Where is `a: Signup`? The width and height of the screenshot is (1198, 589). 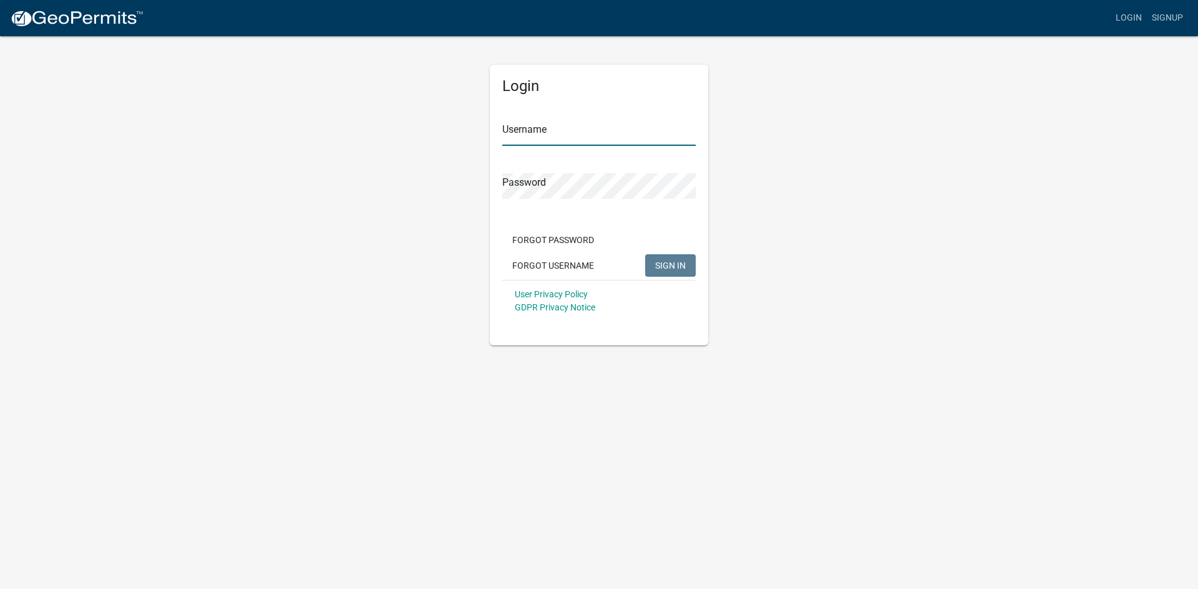 a: Signup is located at coordinates (1167, 18).